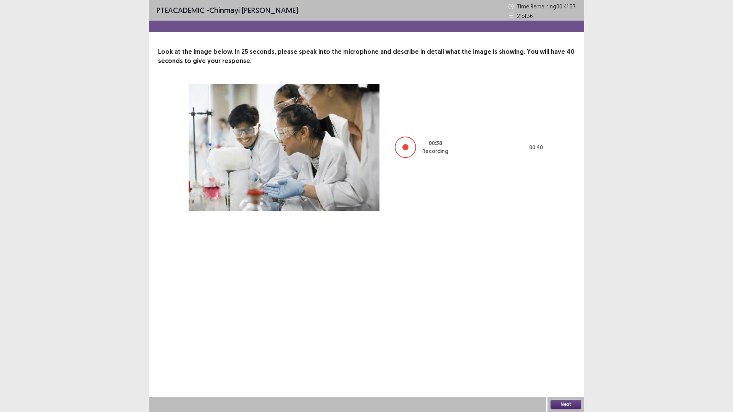 Image resolution: width=733 pixels, height=412 pixels. What do you see at coordinates (536, 147) in the screenshot?
I see `p: 00 : 40` at bounding box center [536, 147].